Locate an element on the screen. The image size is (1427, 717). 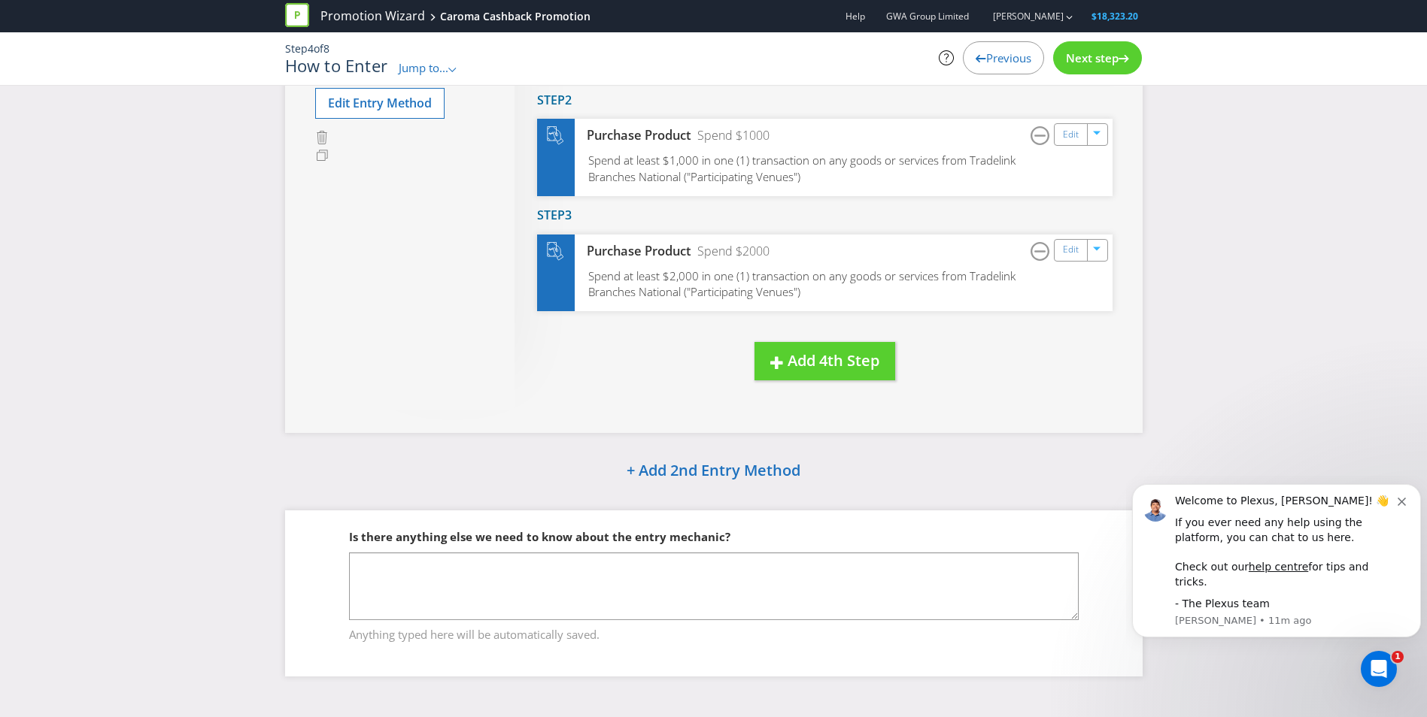
span: Anything typed here will be automatically saved. is located at coordinates (714, 632).